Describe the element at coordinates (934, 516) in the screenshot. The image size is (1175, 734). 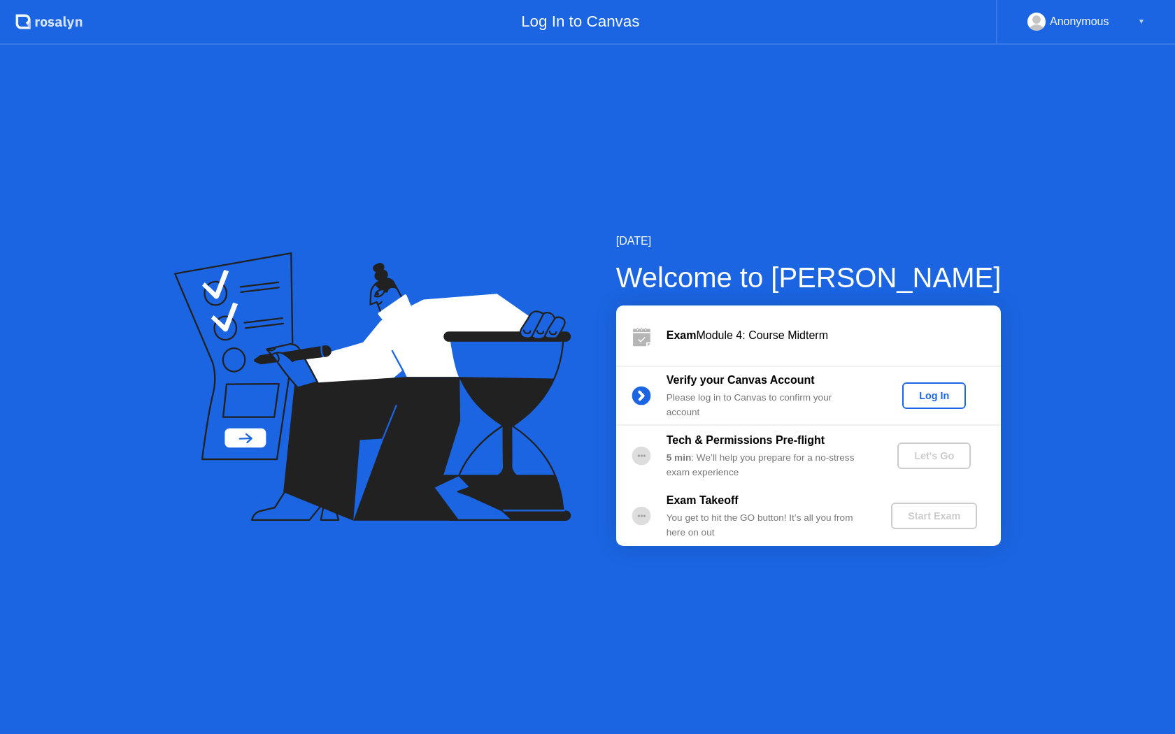
I see `div: Start Exam` at that location.